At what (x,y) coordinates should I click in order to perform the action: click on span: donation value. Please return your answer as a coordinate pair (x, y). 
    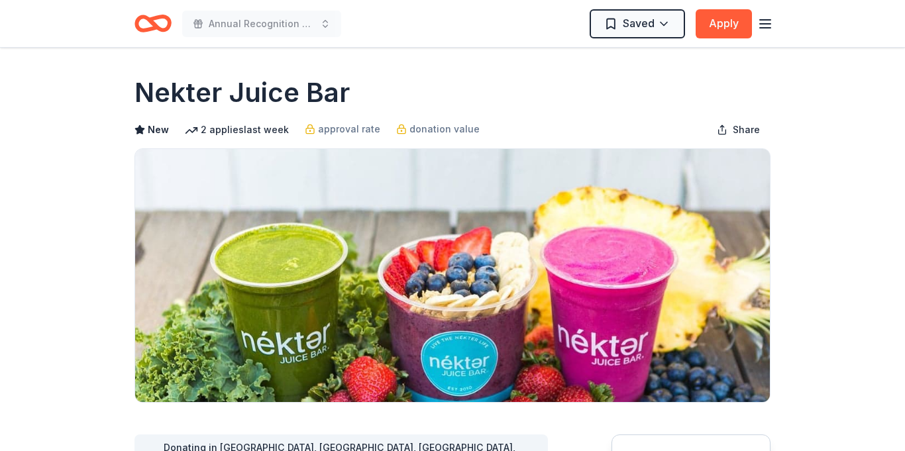
    Looking at the image, I should click on (444, 129).